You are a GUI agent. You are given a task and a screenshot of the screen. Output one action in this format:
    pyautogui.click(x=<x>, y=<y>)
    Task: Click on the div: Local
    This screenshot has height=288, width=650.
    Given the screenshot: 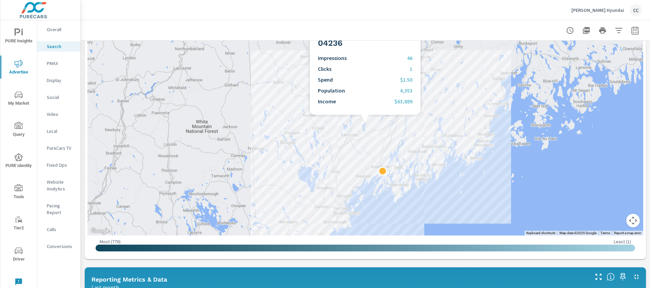 What is the action you would take?
    pyautogui.click(x=59, y=131)
    